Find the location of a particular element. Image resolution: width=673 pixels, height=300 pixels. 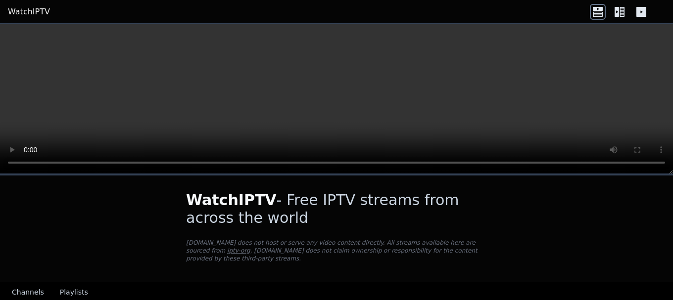

a: WatchIPTV is located at coordinates (29, 12).